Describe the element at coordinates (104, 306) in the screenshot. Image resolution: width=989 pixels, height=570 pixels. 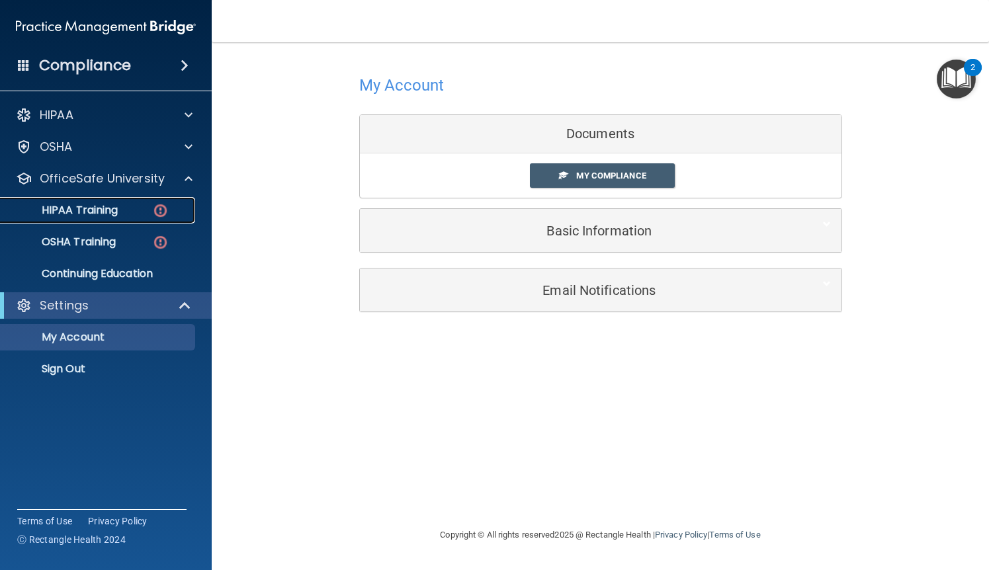
I see `a: Settings` at that location.